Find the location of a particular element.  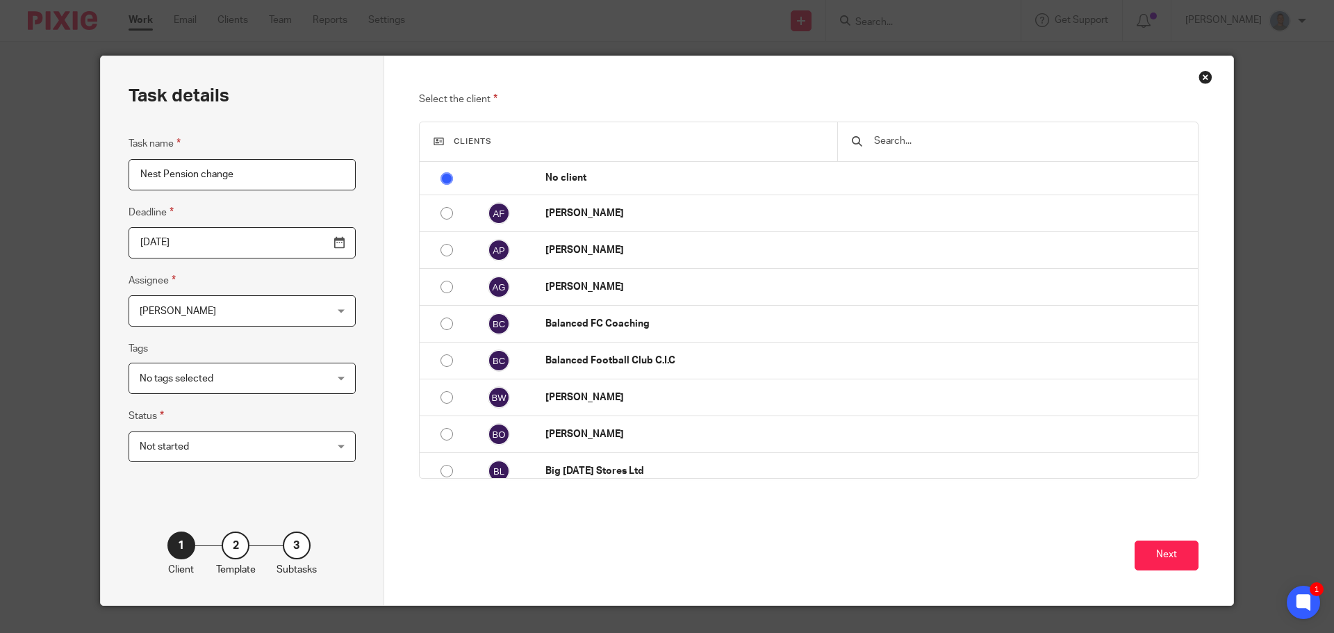

label: Status is located at coordinates (146, 416).